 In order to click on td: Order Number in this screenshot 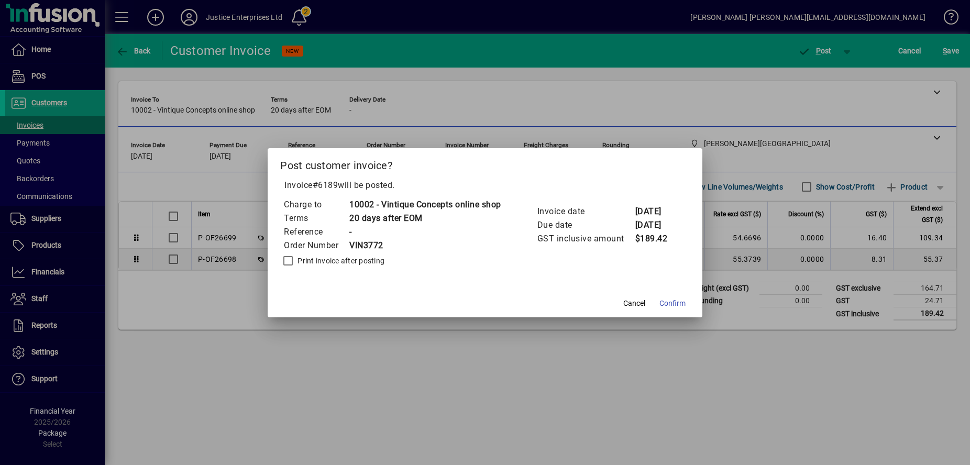, I will do `click(316, 246)`.